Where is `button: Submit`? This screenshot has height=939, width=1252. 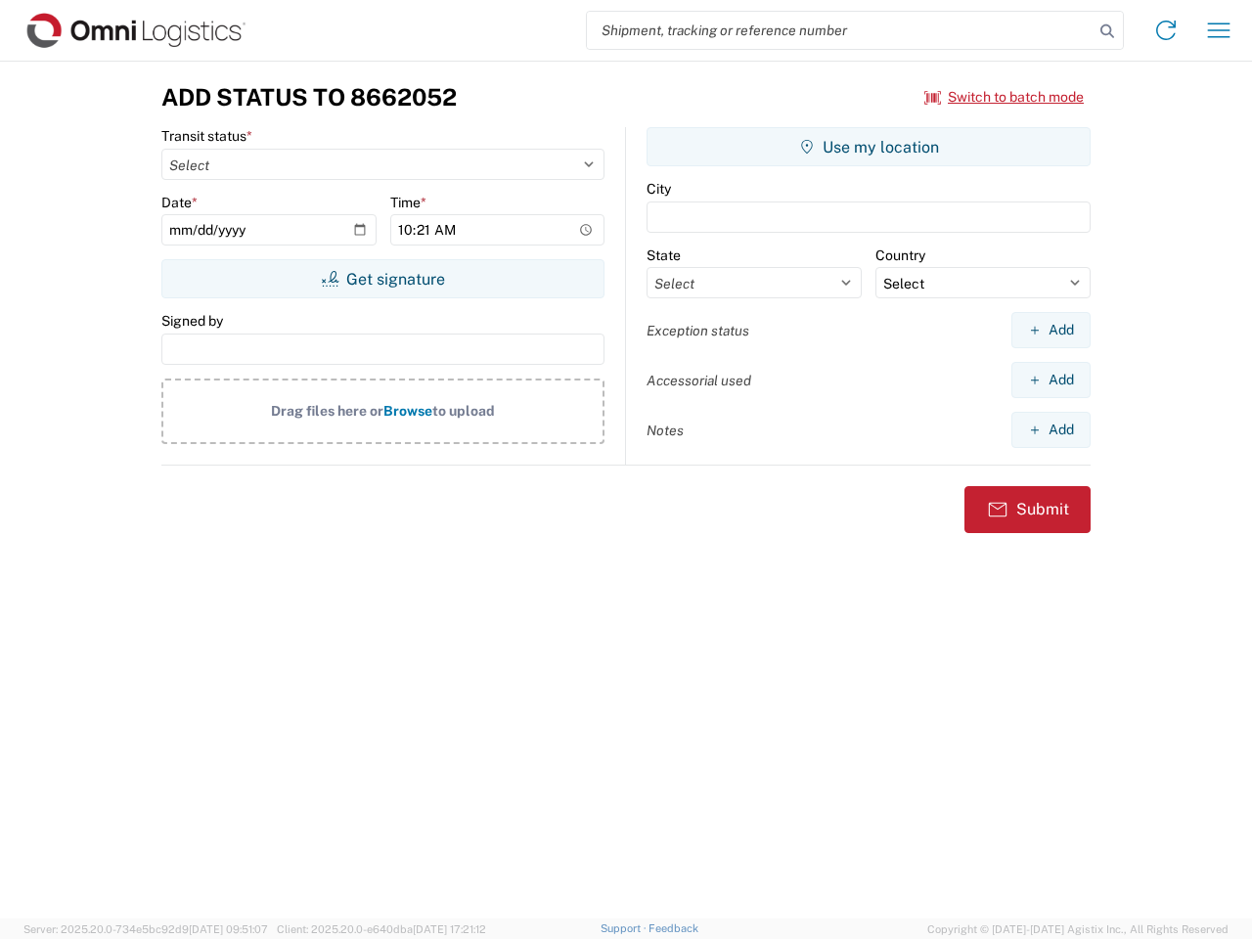 button: Submit is located at coordinates (1027, 510).